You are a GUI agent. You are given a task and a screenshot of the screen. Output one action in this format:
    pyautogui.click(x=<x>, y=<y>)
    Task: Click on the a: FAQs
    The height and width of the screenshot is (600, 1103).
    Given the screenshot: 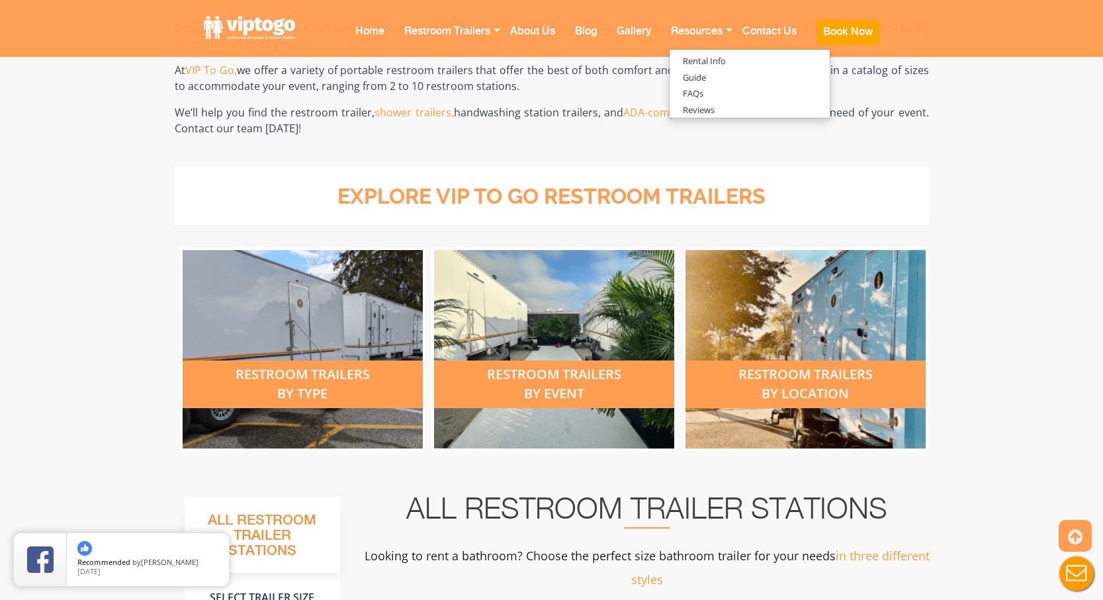 What is the action you would take?
    pyautogui.click(x=693, y=93)
    